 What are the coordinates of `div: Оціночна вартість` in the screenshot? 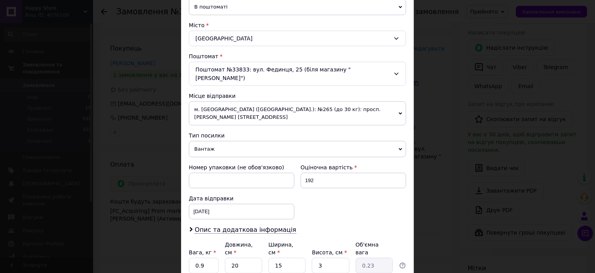 It's located at (353, 167).